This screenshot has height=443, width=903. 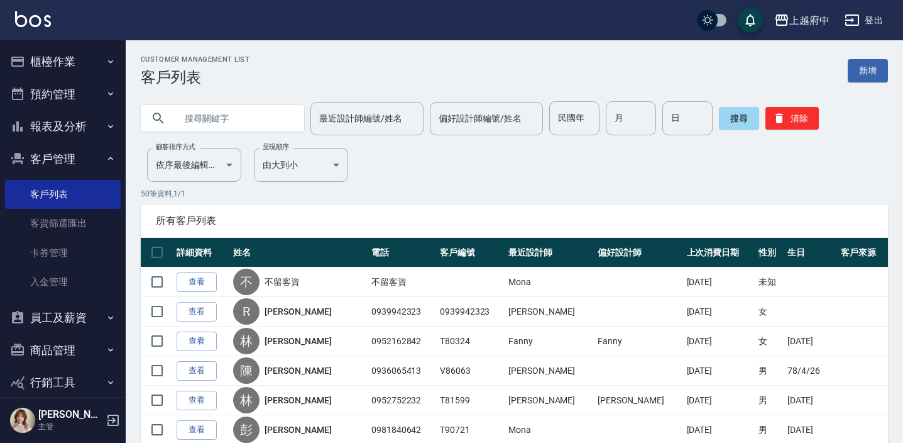 What do you see at coordinates (63, 159) in the screenshot?
I see `button: 客戶管理` at bounding box center [63, 159].